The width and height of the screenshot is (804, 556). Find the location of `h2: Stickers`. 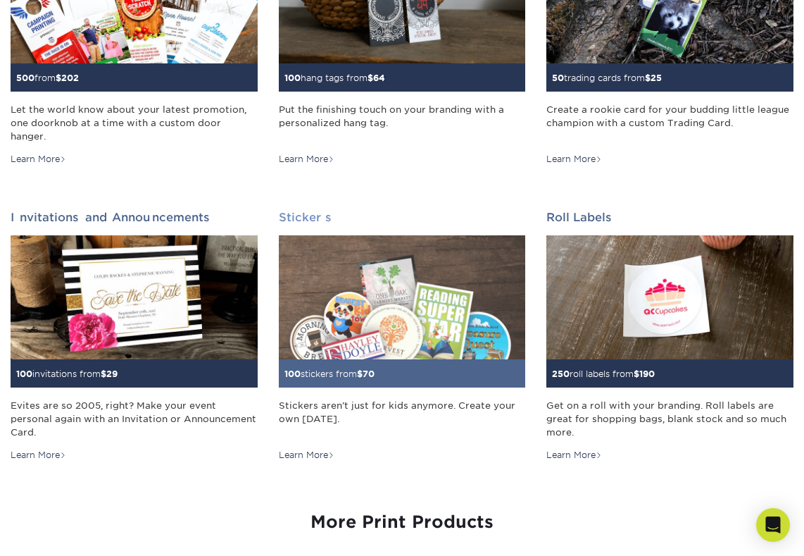

h2: Stickers is located at coordinates (402, 217).